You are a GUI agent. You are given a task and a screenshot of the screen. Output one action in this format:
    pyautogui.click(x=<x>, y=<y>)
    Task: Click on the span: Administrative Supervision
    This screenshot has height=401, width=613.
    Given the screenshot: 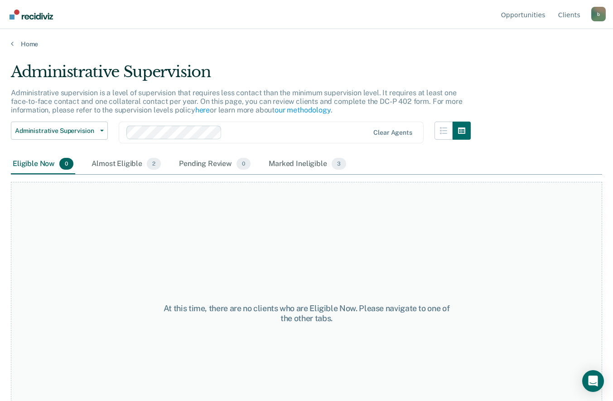 What is the action you would take?
    pyautogui.click(x=56, y=130)
    